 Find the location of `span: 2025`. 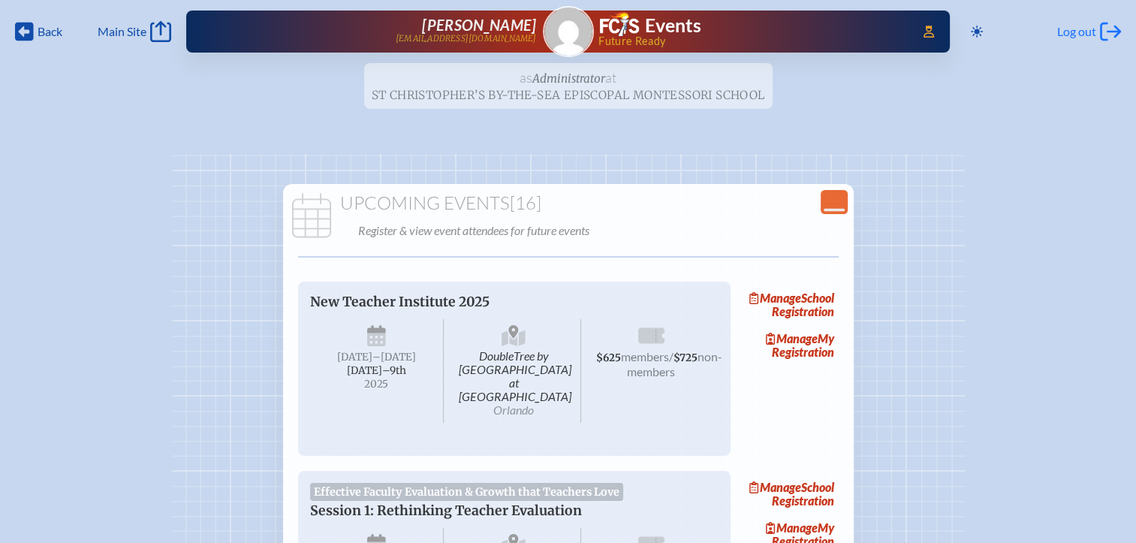

span: 2025 is located at coordinates (377, 384).